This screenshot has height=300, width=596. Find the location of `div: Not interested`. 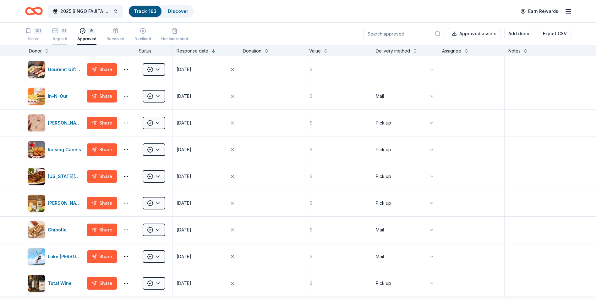

div: Not interested is located at coordinates (175, 39).